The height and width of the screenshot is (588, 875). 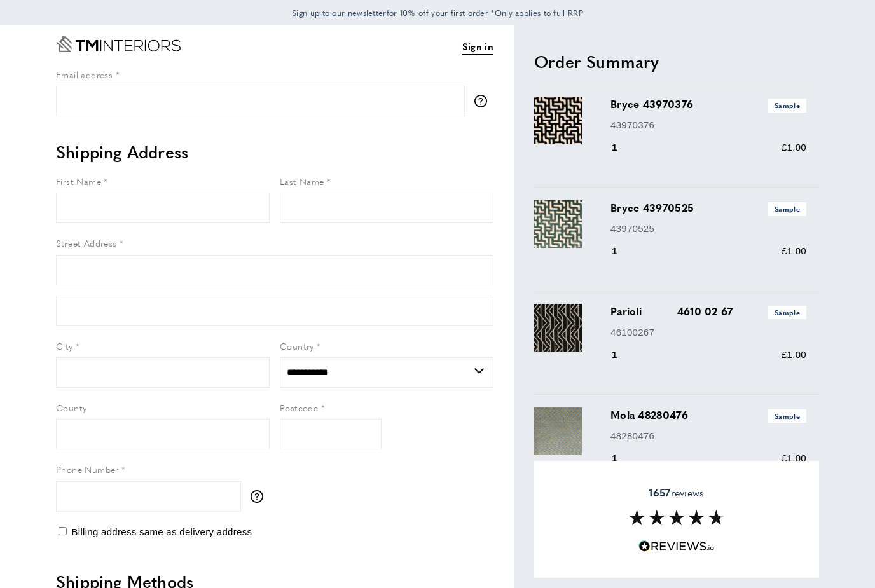 What do you see at coordinates (705, 311) in the screenshot?
I see `a: 4610 02 67` at bounding box center [705, 311].